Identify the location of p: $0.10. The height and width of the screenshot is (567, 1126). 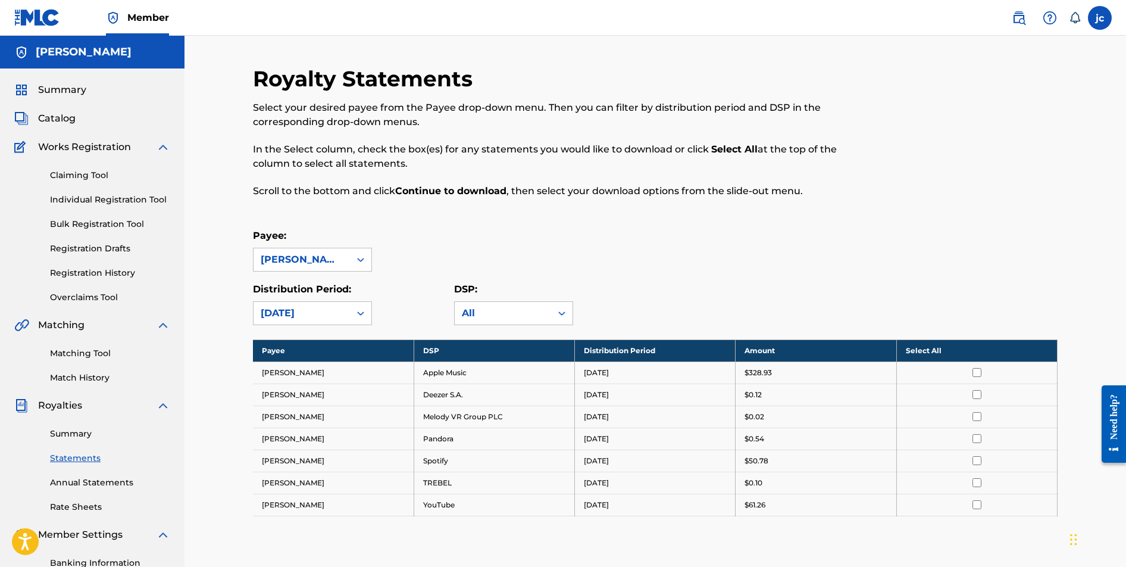
(754, 483).